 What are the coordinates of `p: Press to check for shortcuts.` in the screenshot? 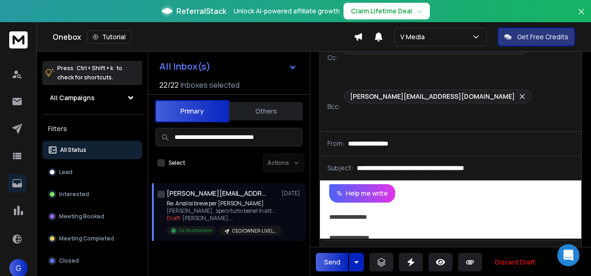 It's located at (90, 73).